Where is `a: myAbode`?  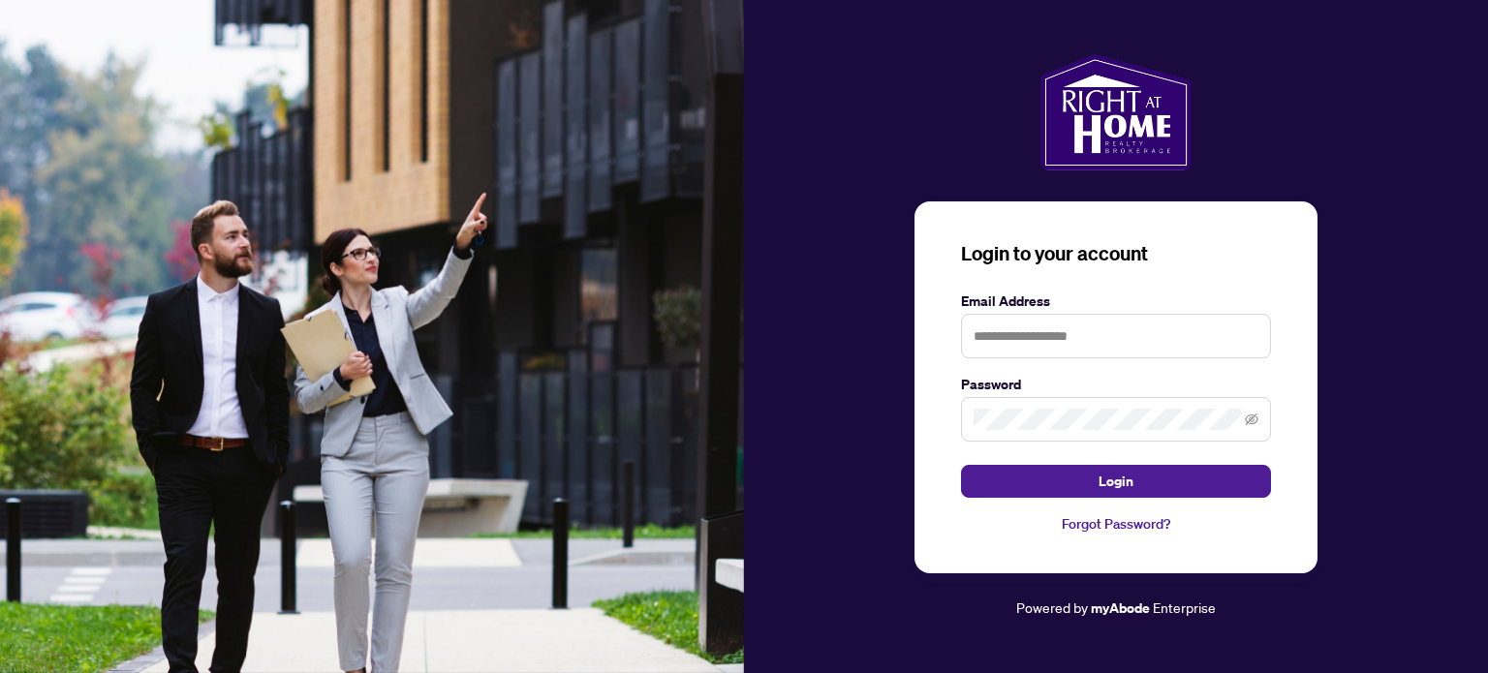 a: myAbode is located at coordinates (1120, 608).